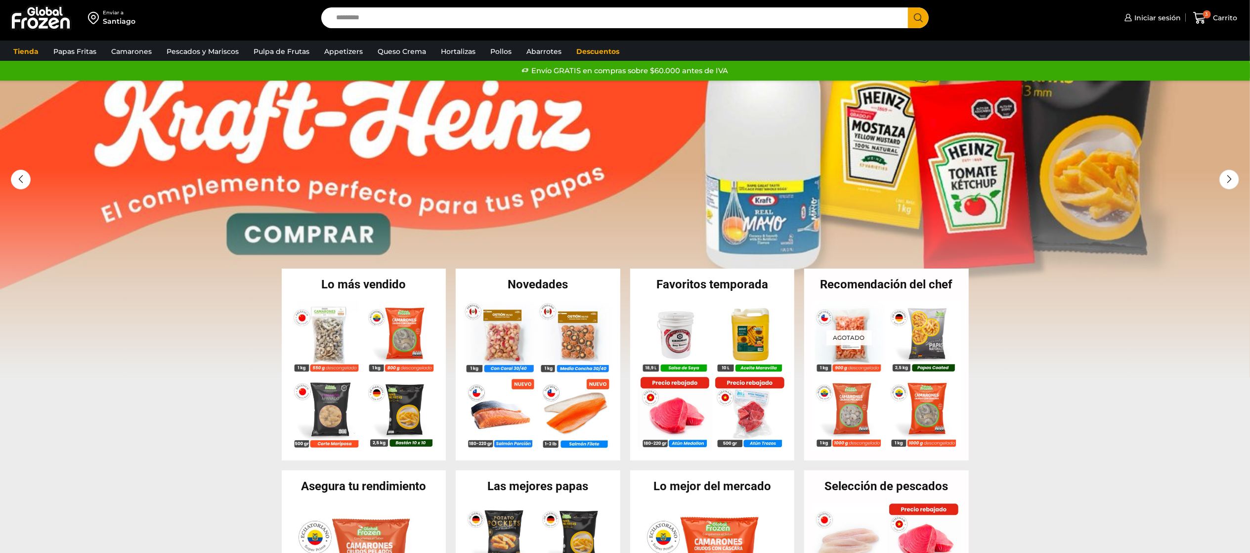 Image resolution: width=1250 pixels, height=553 pixels. I want to click on span: Carrito, so click(1224, 18).